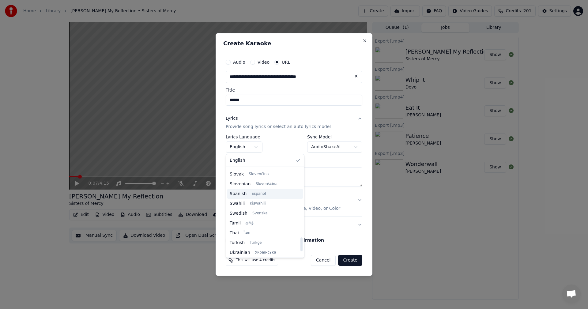  I want to click on span: Türkçe, so click(256, 243).